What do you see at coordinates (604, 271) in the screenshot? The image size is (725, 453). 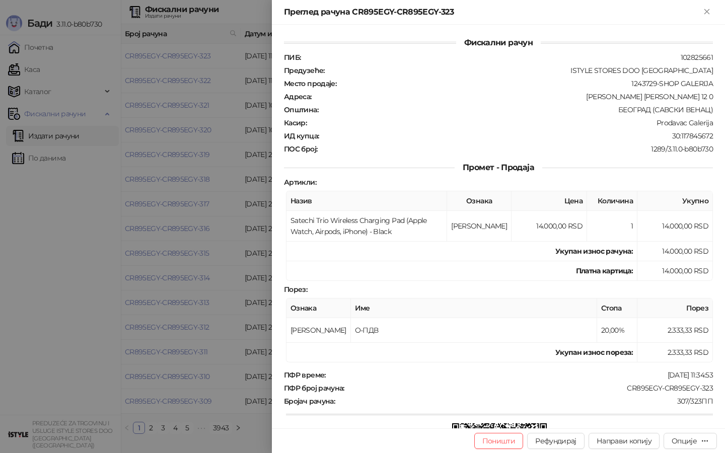 I see `strong: Платна картица :` at bounding box center [604, 271].